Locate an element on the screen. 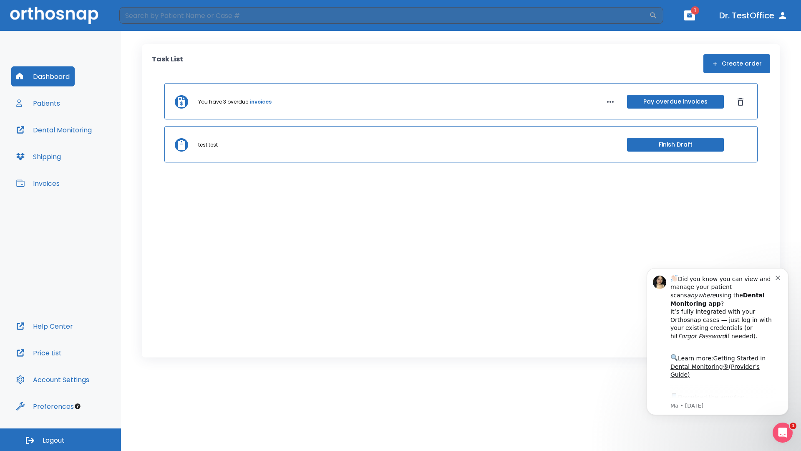 The height and width of the screenshot is (451, 801). a: App Store is located at coordinates (73, 146).